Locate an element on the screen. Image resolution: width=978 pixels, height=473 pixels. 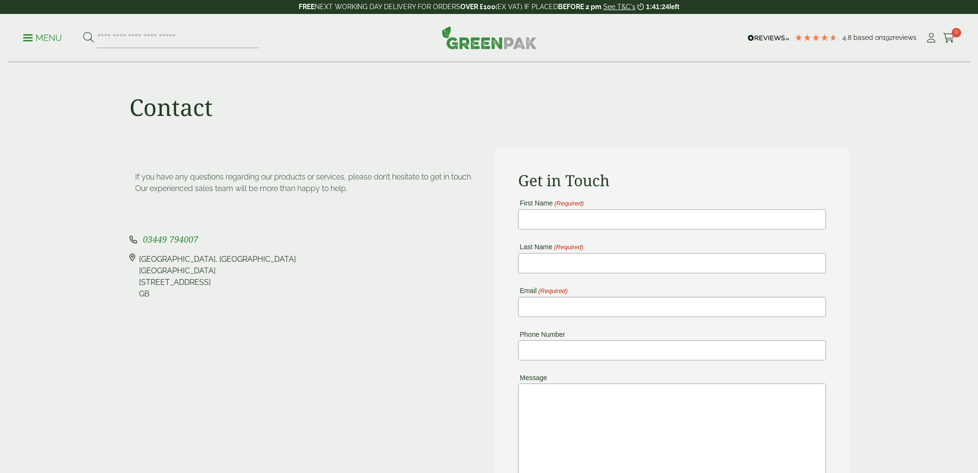
span: Based on is located at coordinates (868, 38).